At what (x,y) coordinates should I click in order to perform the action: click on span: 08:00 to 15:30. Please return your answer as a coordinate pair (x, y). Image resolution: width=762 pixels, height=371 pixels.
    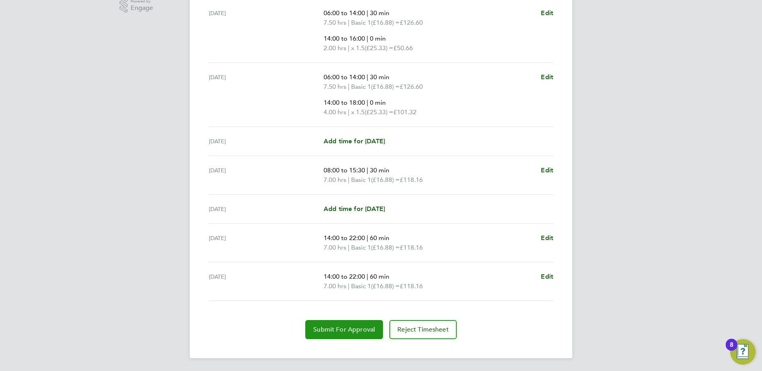
    Looking at the image, I should click on (344, 170).